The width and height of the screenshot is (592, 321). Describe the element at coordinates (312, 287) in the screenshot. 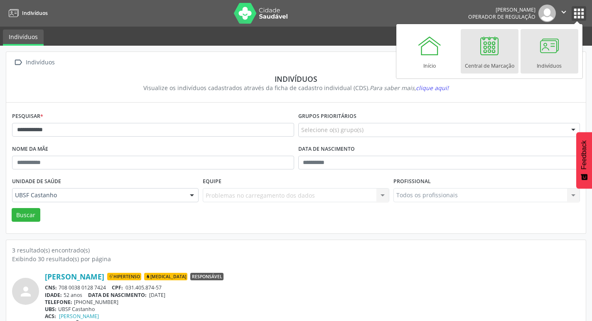

I see `div: 708 0038 0128 7424` at that location.